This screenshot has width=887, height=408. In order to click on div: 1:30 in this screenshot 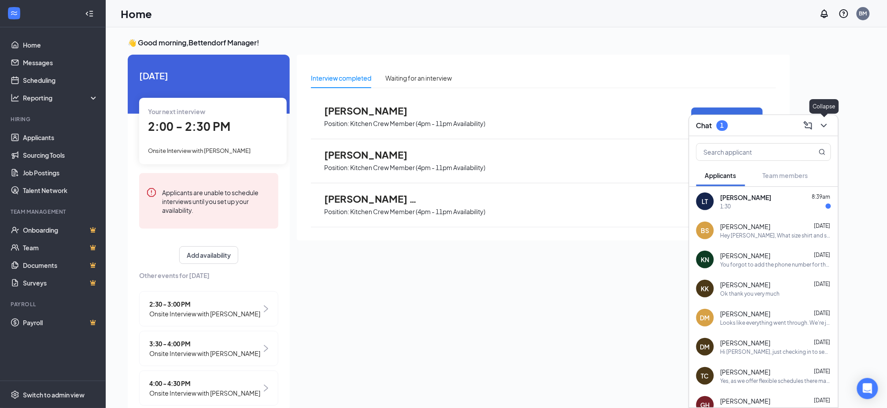, I will do `click(726, 206)`.